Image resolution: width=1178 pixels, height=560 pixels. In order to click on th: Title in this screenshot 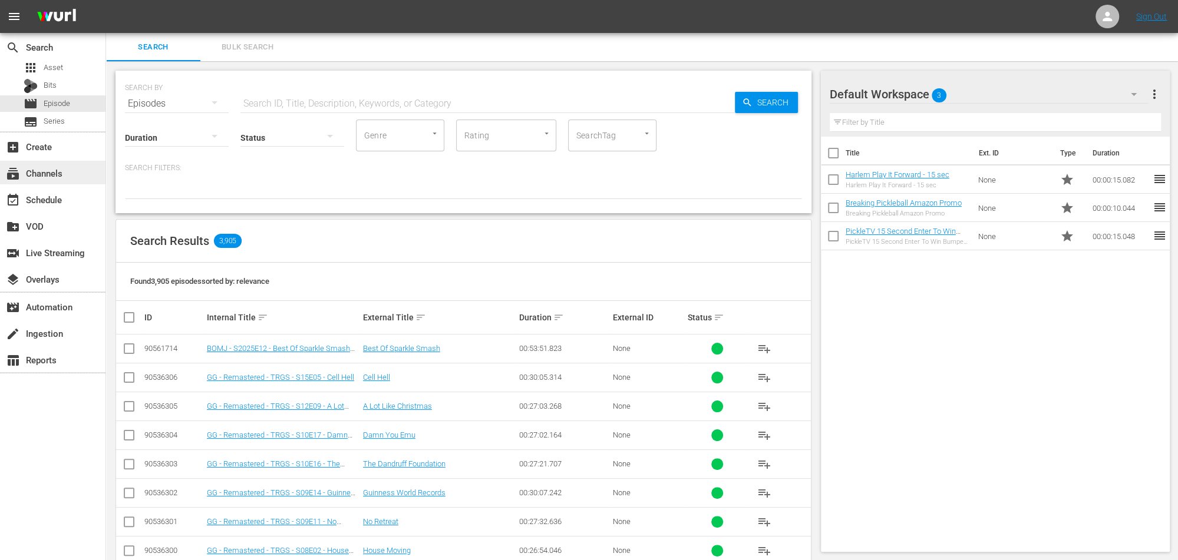, I will do `click(909, 153)`.